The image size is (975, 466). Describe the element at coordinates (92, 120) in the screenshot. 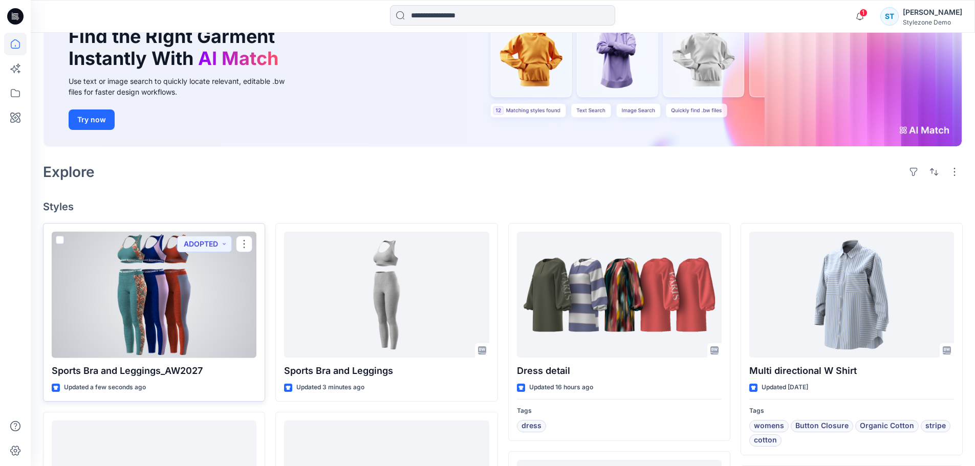

I see `a: Try now` at that location.